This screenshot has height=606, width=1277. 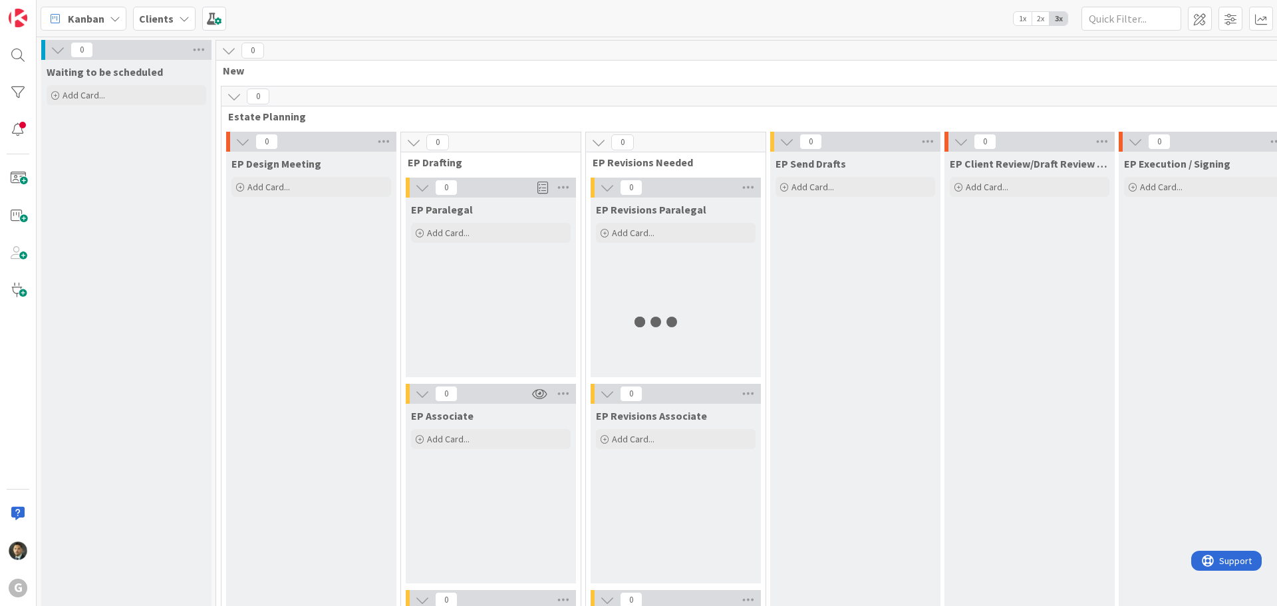 I want to click on span: EP Client Review/Draft Review Meeting, so click(x=1030, y=164).